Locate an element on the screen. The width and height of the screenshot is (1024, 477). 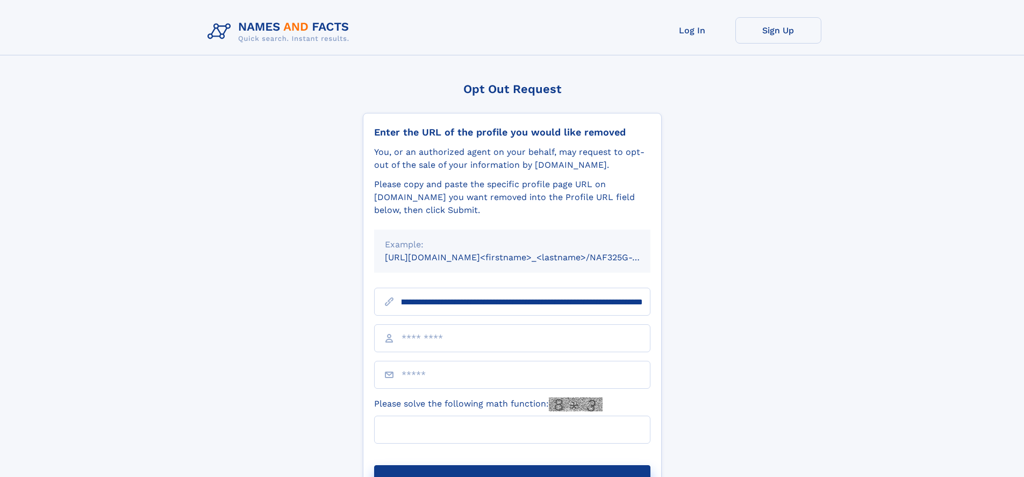
a: Sign Up is located at coordinates (778, 30).